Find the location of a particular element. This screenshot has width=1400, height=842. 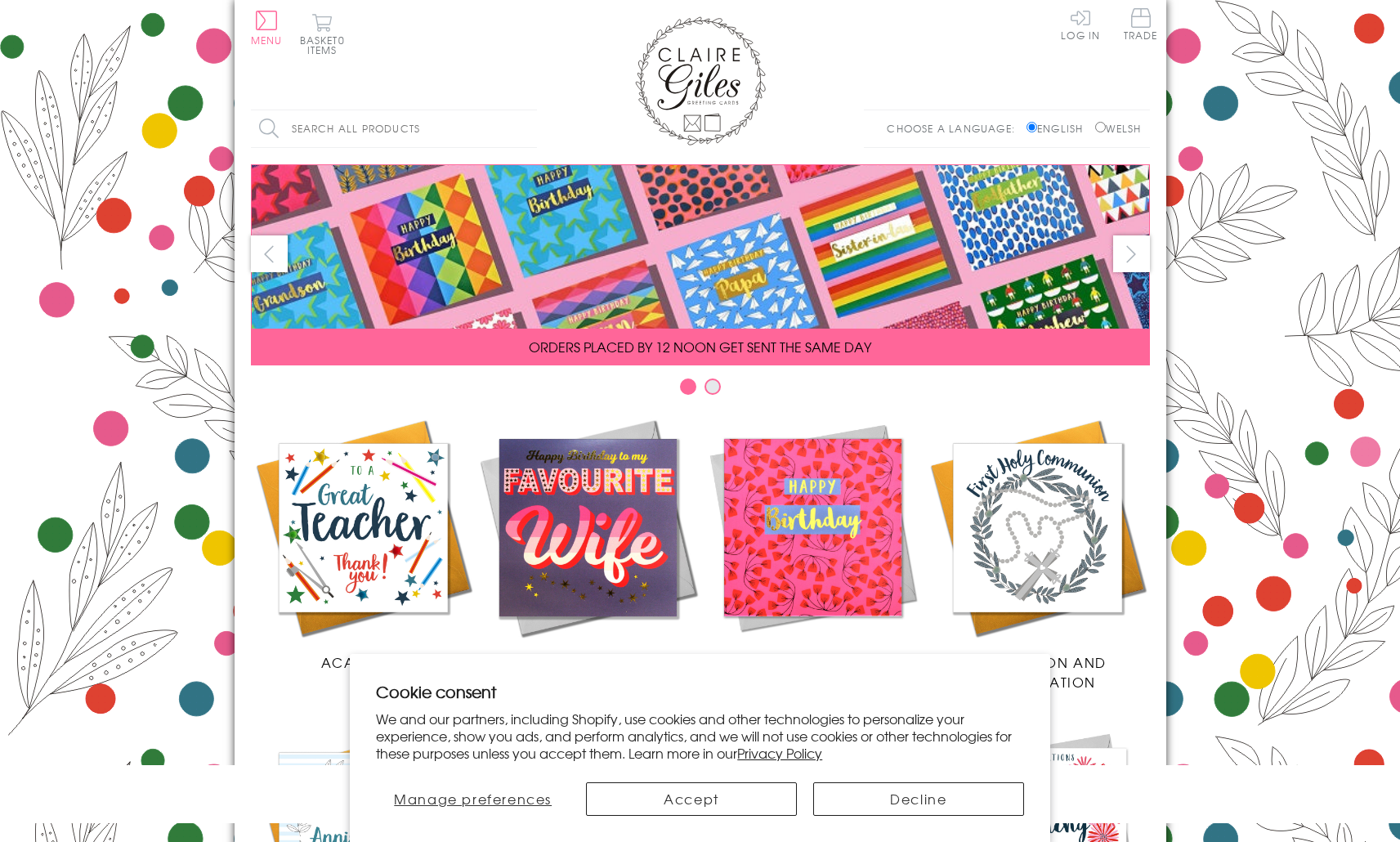

a: Trade is located at coordinates (1141, 26).